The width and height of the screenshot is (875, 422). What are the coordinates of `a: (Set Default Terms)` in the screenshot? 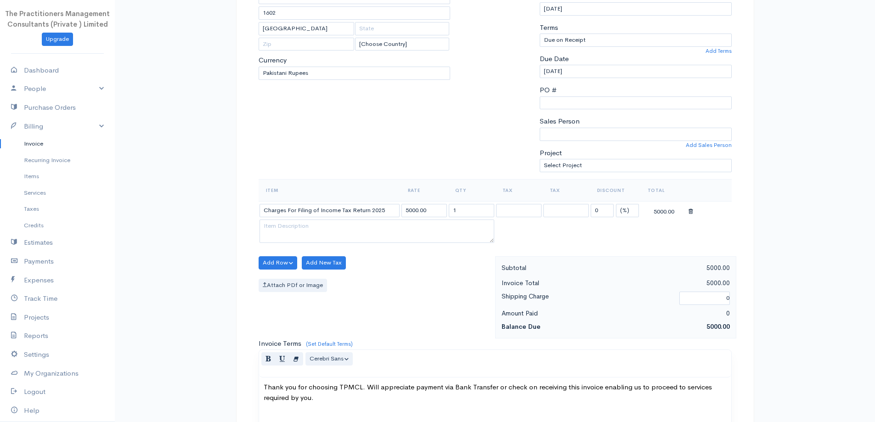 It's located at (329, 344).